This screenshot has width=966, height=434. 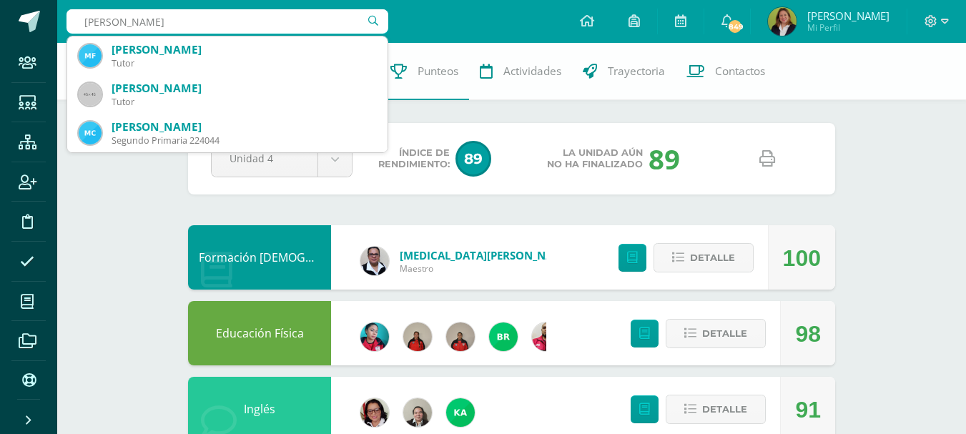 What do you see at coordinates (375, 413) in the screenshot?
I see `img: 2ca4f91e2a017358137dd701126cf722.png` at bounding box center [375, 413].